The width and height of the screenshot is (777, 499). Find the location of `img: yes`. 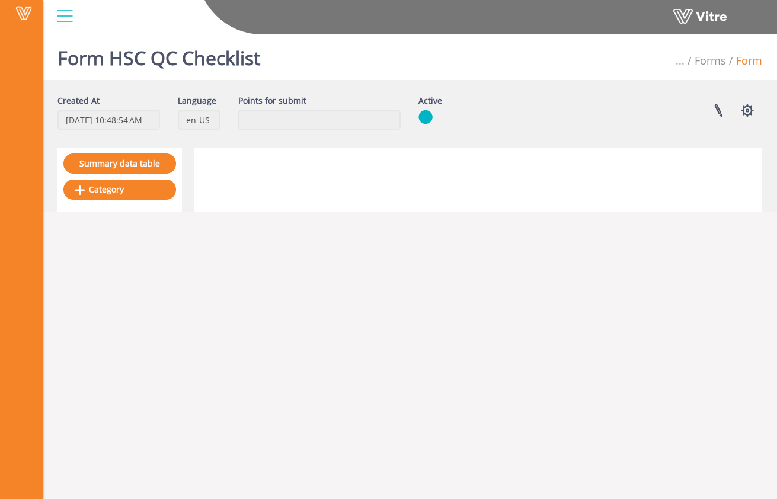

img: yes is located at coordinates (425, 117).